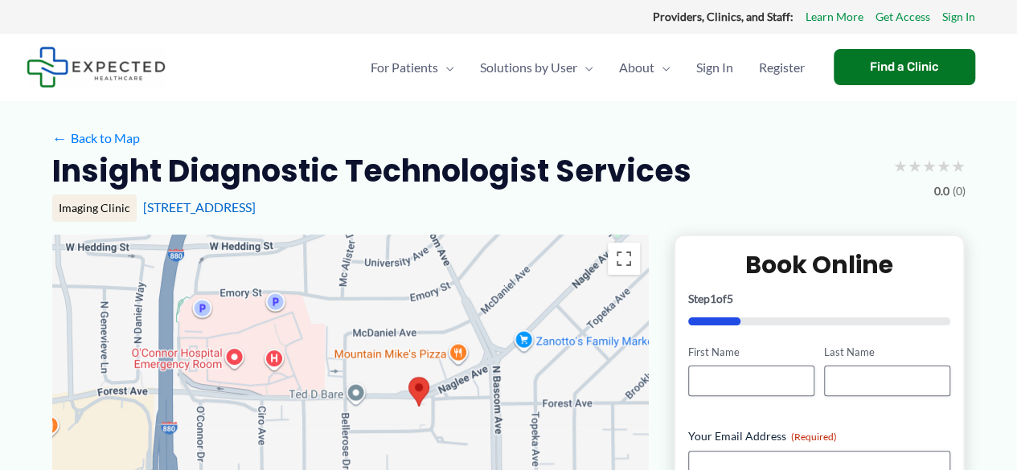  What do you see at coordinates (904, 67) in the screenshot?
I see `a: Find a Clinic` at bounding box center [904, 67].